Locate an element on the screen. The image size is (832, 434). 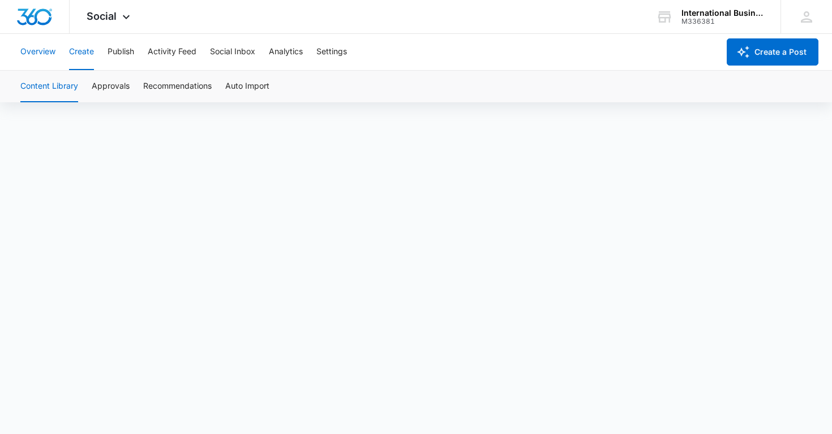
div: account name is located at coordinates (722, 13).